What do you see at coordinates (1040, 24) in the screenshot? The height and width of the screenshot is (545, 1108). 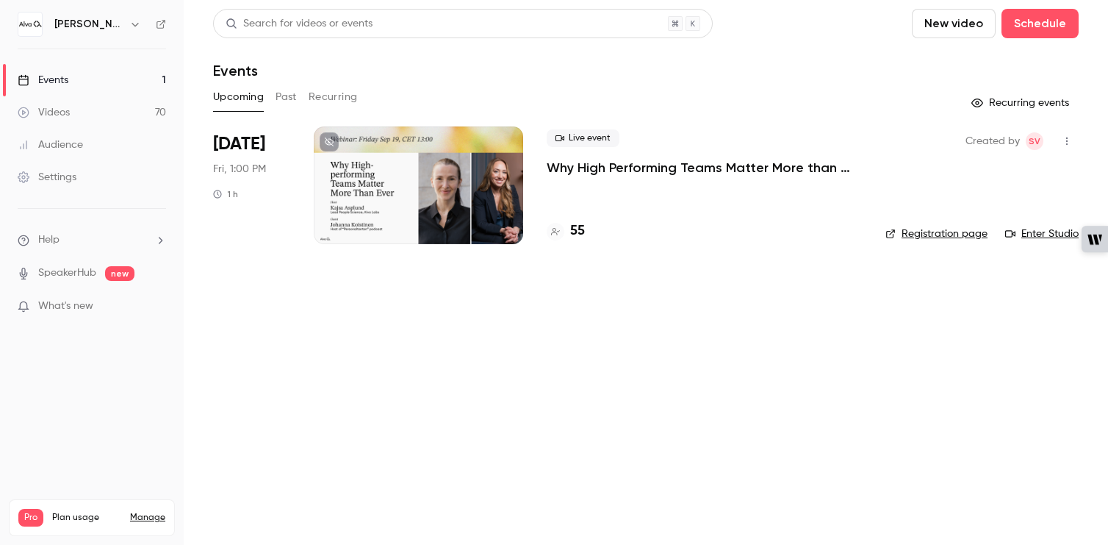 I see `button: Schedule` at bounding box center [1040, 24].